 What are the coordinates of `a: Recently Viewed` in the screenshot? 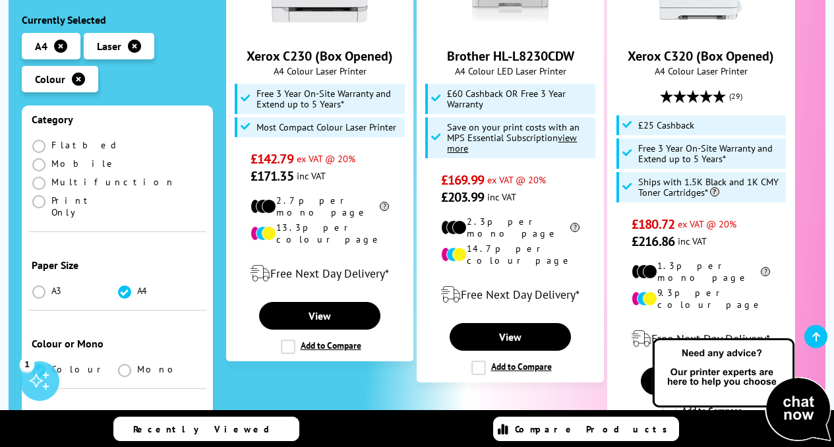 It's located at (206, 428).